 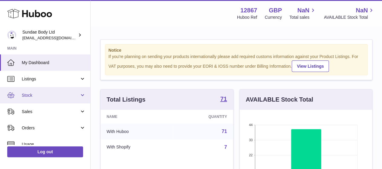 What do you see at coordinates (273, 17) in the screenshot?
I see `div: Currency` at bounding box center [273, 17].